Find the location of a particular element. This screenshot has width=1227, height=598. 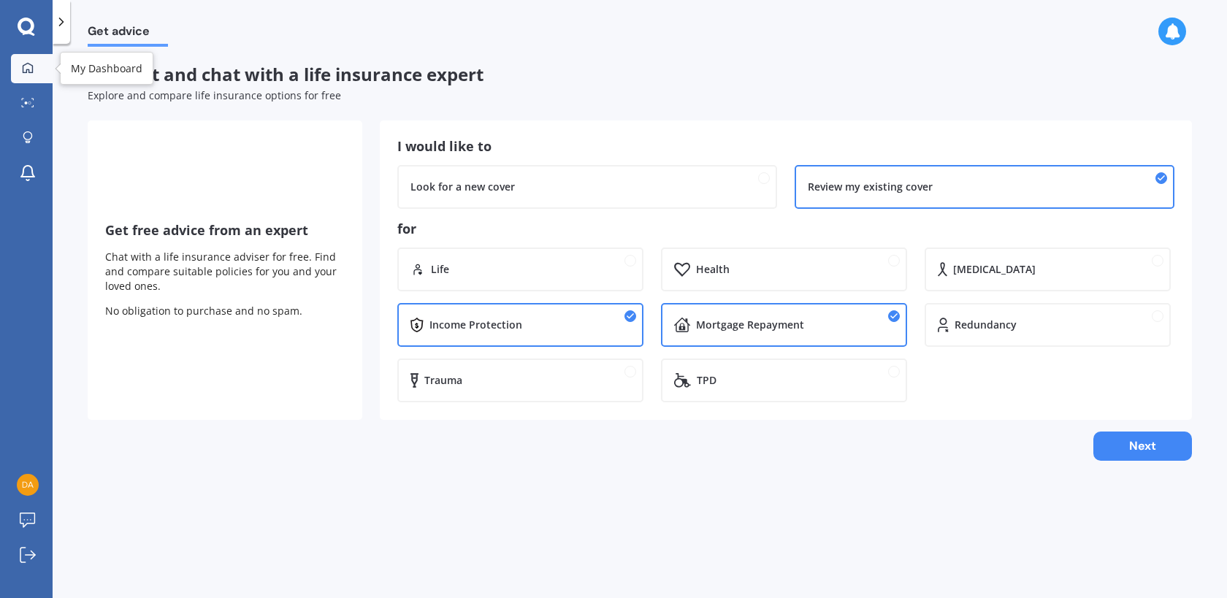

p: No obligation to purchase and no spam. is located at coordinates (225, 311).